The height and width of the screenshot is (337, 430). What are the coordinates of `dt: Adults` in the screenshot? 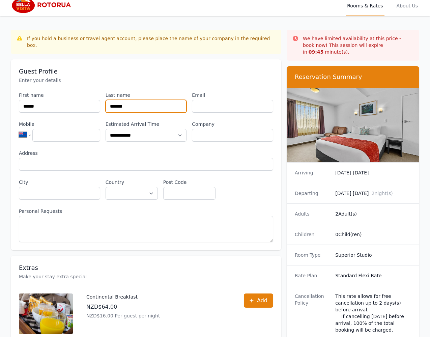 It's located at (312, 214).